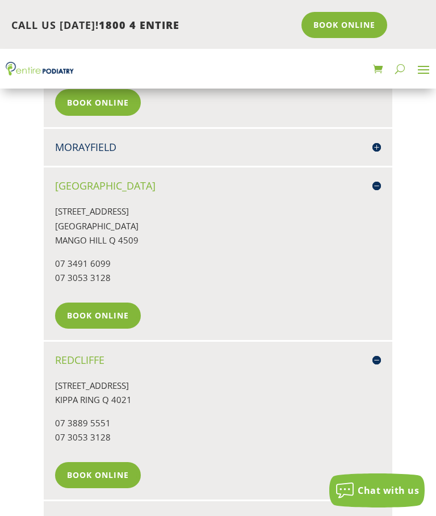 This screenshot has width=436, height=516. I want to click on p: 07 3889 5551 07 3053 3128, so click(218, 435).